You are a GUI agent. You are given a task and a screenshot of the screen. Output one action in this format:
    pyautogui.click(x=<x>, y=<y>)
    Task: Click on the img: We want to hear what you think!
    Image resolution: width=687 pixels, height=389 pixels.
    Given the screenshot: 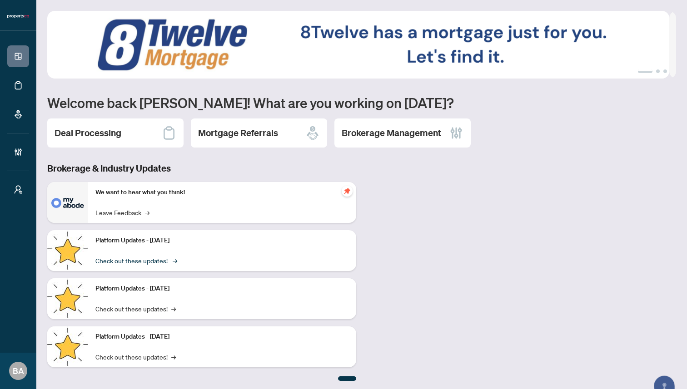 What is the action you would take?
    pyautogui.click(x=68, y=203)
    